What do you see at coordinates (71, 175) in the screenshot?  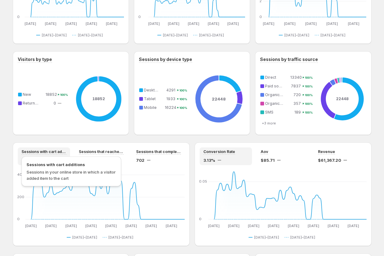 I see `span: Sessions in your online store in which a visitor added item to the cart` at bounding box center [71, 175].